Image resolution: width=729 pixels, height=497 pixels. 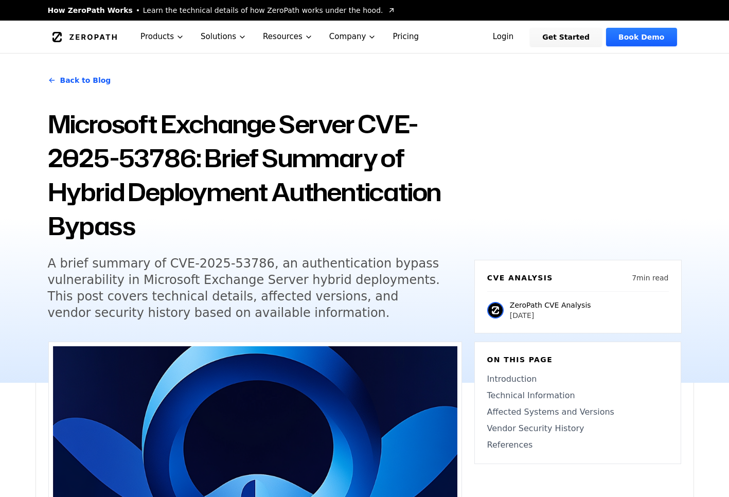 What do you see at coordinates (495, 310) in the screenshot?
I see `img: ZeroPath CVE Analysis` at bounding box center [495, 310].